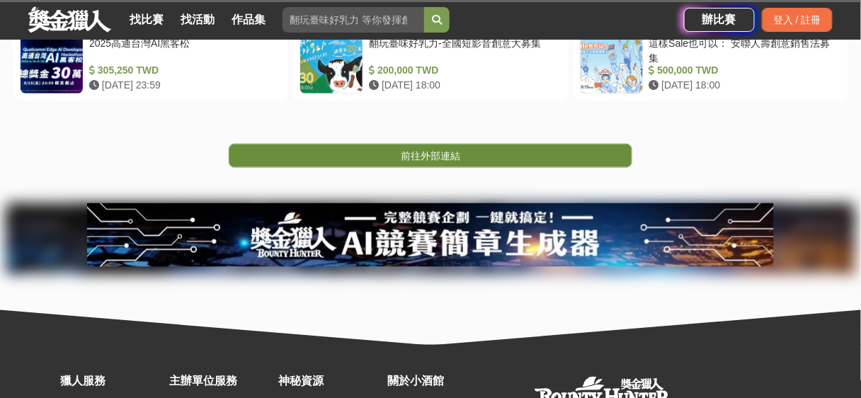  I want to click on a: 找比賽, so click(147, 20).